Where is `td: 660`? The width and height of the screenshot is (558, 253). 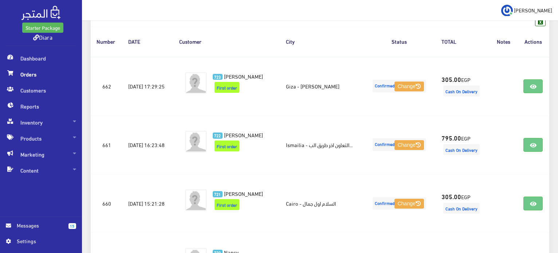
td: 660 is located at coordinates (107, 203).